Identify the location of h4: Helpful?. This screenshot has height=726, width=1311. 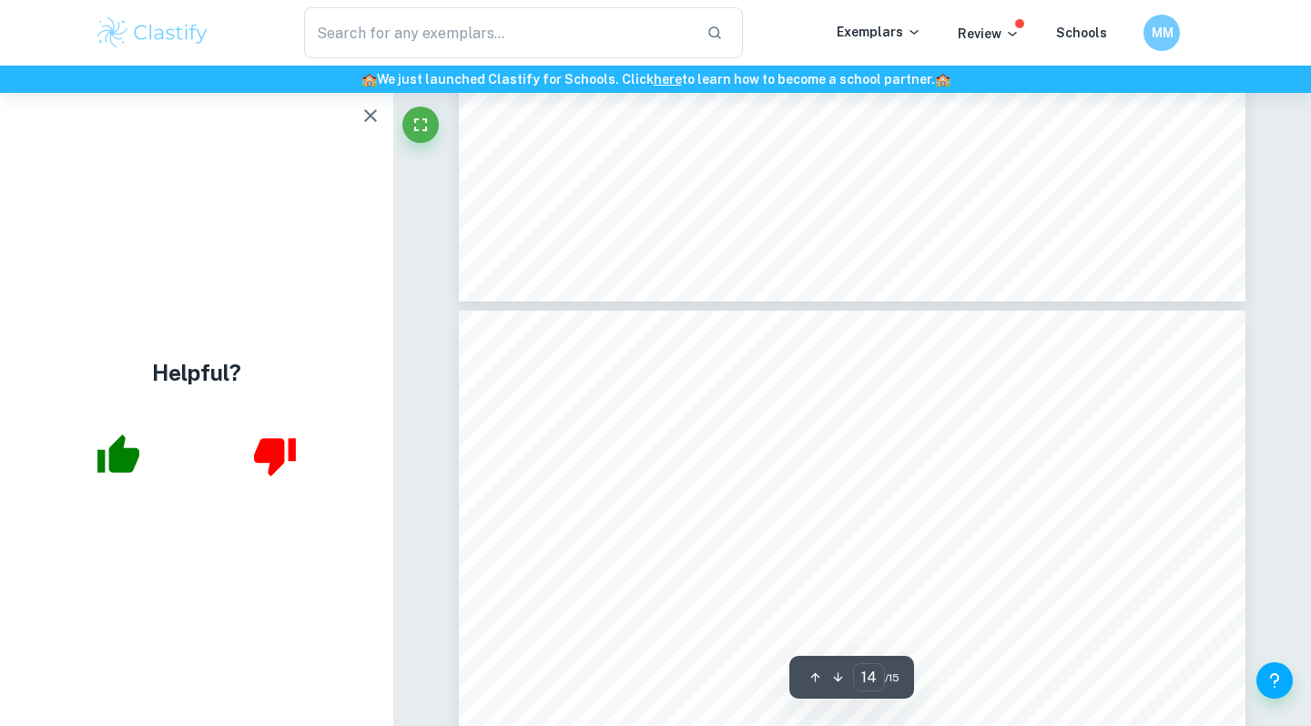
(197, 372).